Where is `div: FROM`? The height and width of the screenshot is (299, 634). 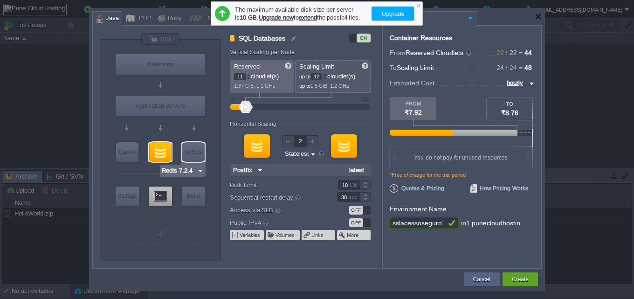
div: FROM is located at coordinates (413, 104).